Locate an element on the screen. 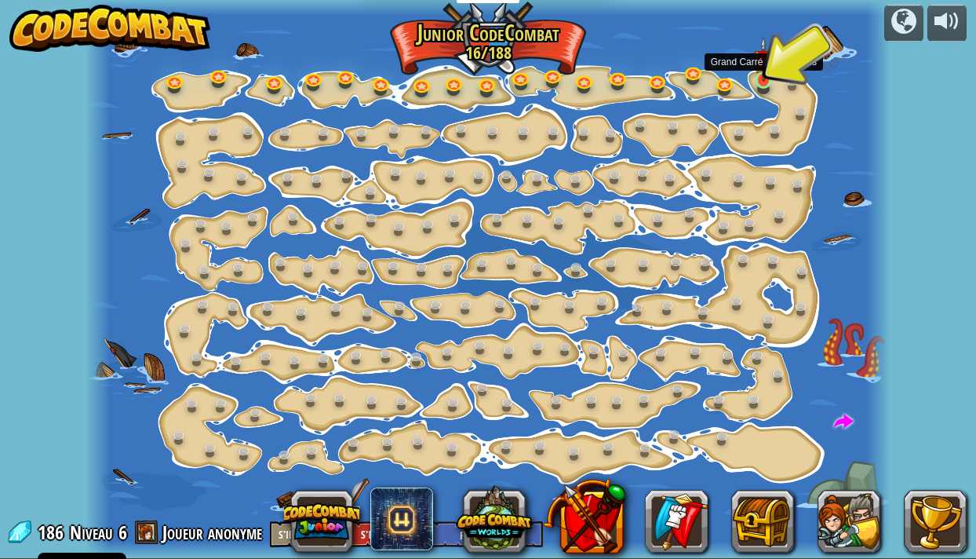 The width and height of the screenshot is (976, 559). button: Ajuster le volume is located at coordinates (947, 23).